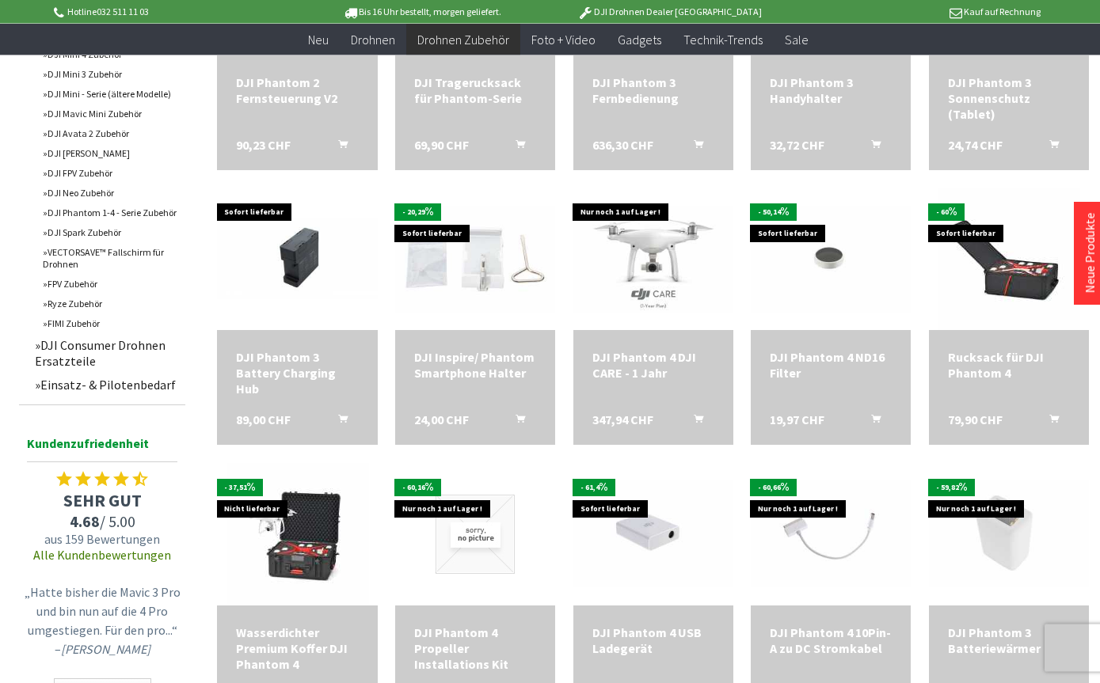 This screenshot has width=1100, height=683. Describe the element at coordinates (110, 213) in the screenshot. I see `a: DJI Phantom 1-4 - Serie Zubehör` at that location.